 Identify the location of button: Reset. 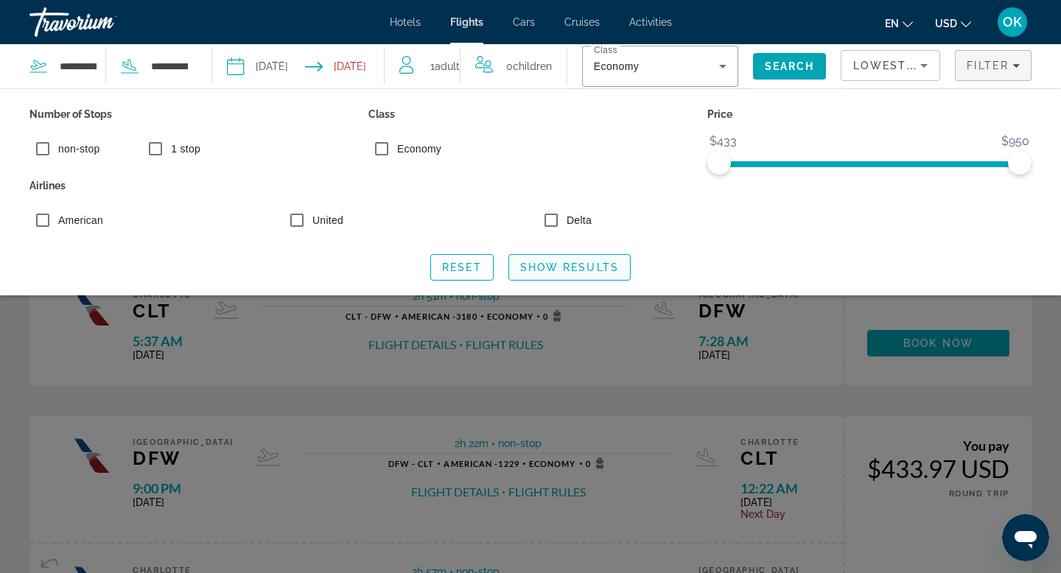
(462, 268).